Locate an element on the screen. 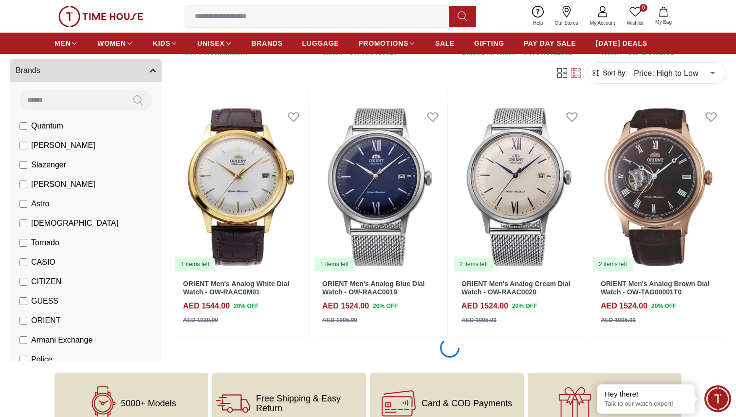  input: Police is located at coordinates (23, 360).